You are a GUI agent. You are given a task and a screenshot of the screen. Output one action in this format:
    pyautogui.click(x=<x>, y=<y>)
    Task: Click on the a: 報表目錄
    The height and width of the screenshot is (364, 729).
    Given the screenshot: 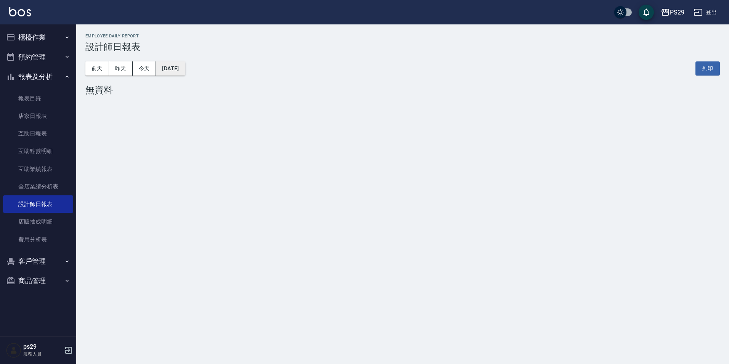 What is the action you would take?
    pyautogui.click(x=38, y=98)
    